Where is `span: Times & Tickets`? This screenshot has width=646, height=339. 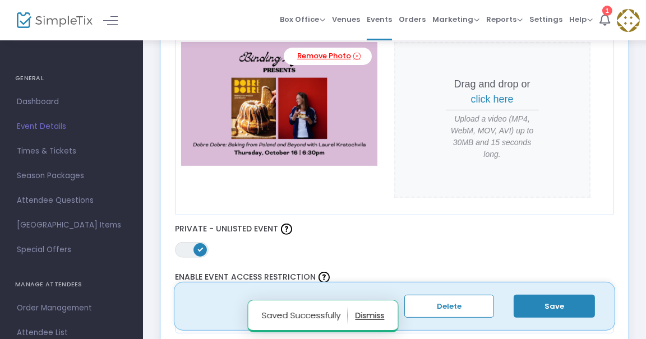 span: Times & Tickets is located at coordinates (71, 151).